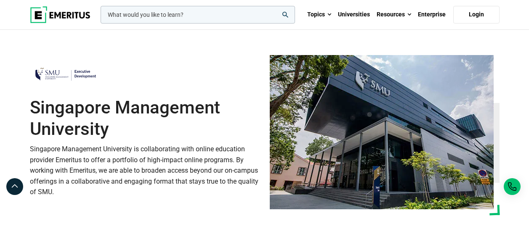 The width and height of the screenshot is (529, 237). What do you see at coordinates (477, 15) in the screenshot?
I see `a: Login` at bounding box center [477, 15].